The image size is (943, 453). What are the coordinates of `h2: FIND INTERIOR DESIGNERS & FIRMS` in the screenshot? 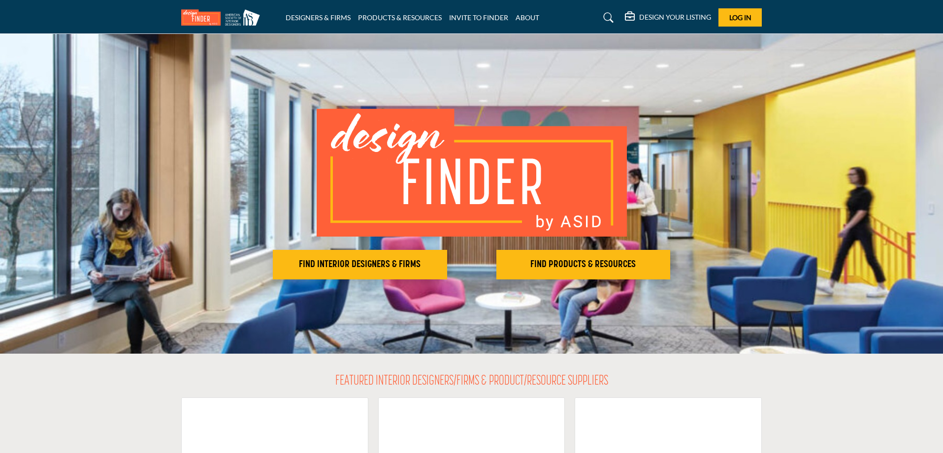 It's located at (360, 265).